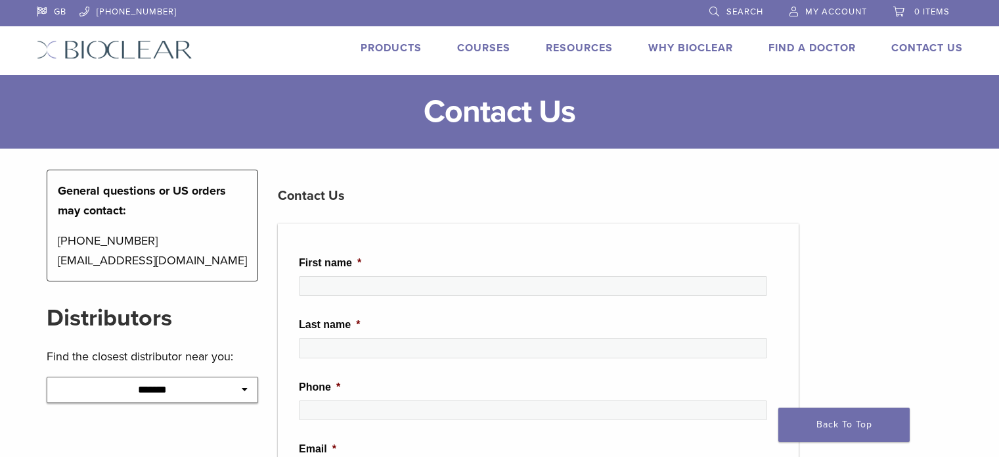 The height and width of the screenshot is (457, 999). Describe the element at coordinates (927, 48) in the screenshot. I see `a: Contact Us` at that location.